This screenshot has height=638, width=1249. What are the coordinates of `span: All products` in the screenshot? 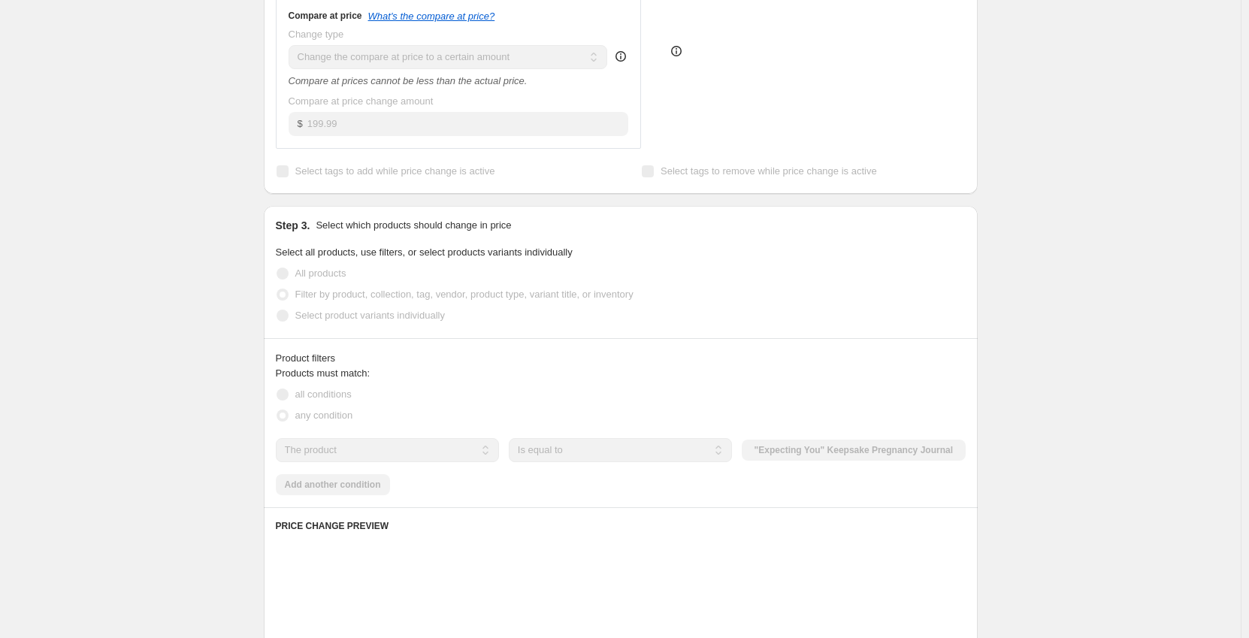 It's located at (321, 273).